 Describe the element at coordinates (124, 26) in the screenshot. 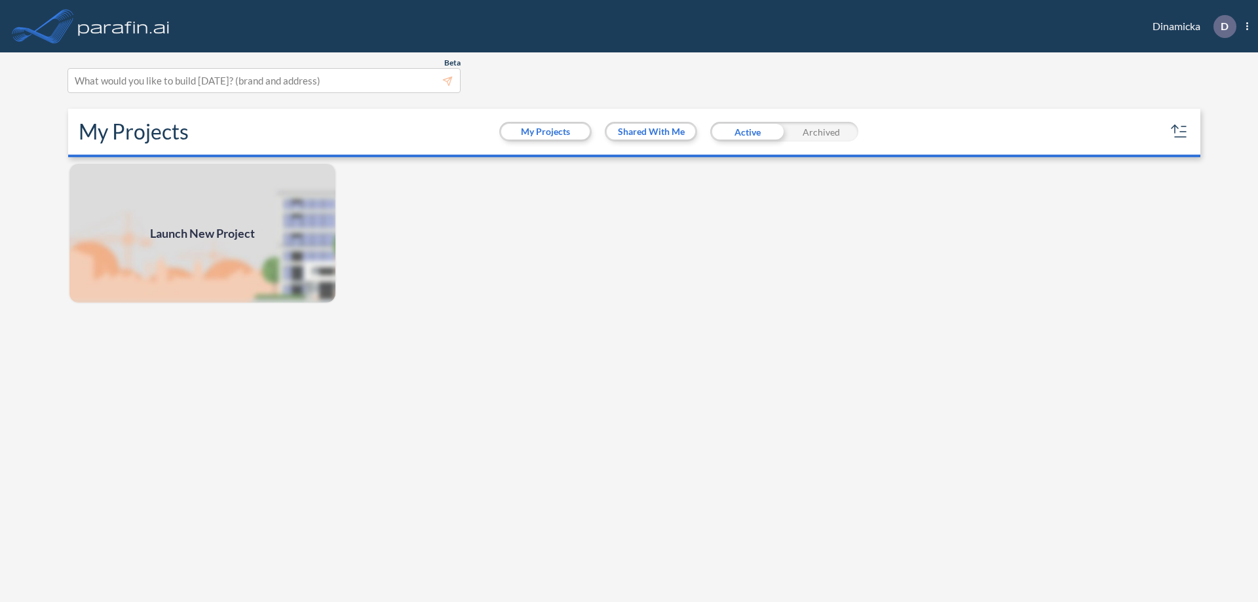

I see `img: logo` at that location.